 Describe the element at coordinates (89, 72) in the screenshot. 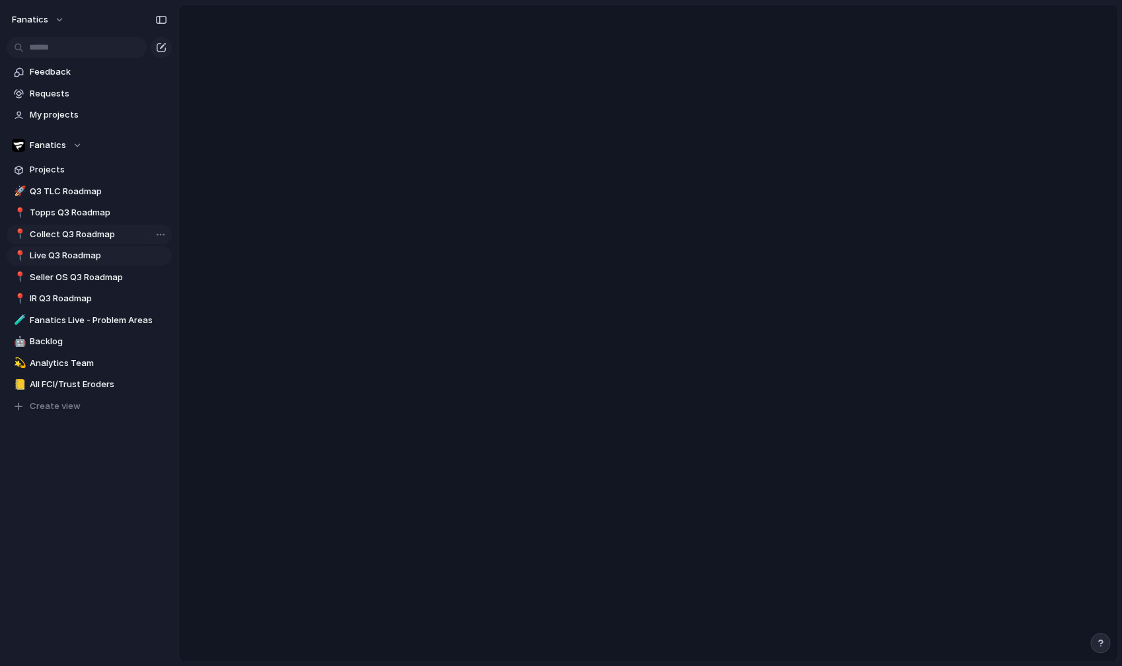

I see `a: Feedback` at that location.